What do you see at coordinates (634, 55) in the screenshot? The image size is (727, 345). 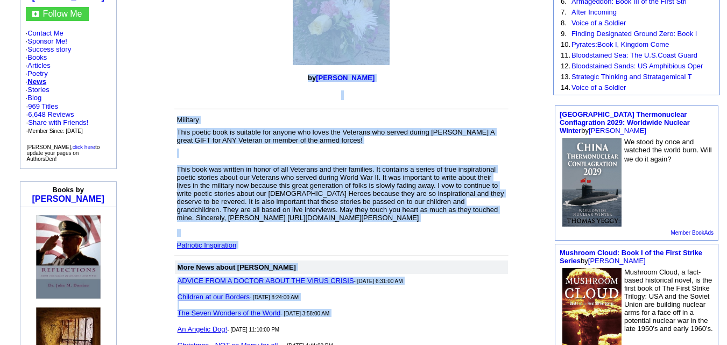 I see `a: Bloodstained Sea: The U.S.Coast Guard` at bounding box center [634, 55].